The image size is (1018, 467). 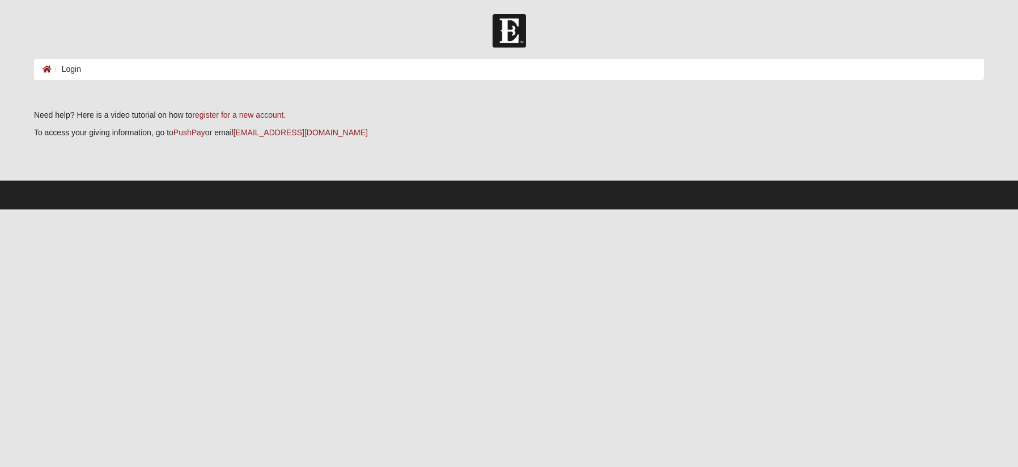 I want to click on img: Church of Eleven22 Logo, so click(x=509, y=31).